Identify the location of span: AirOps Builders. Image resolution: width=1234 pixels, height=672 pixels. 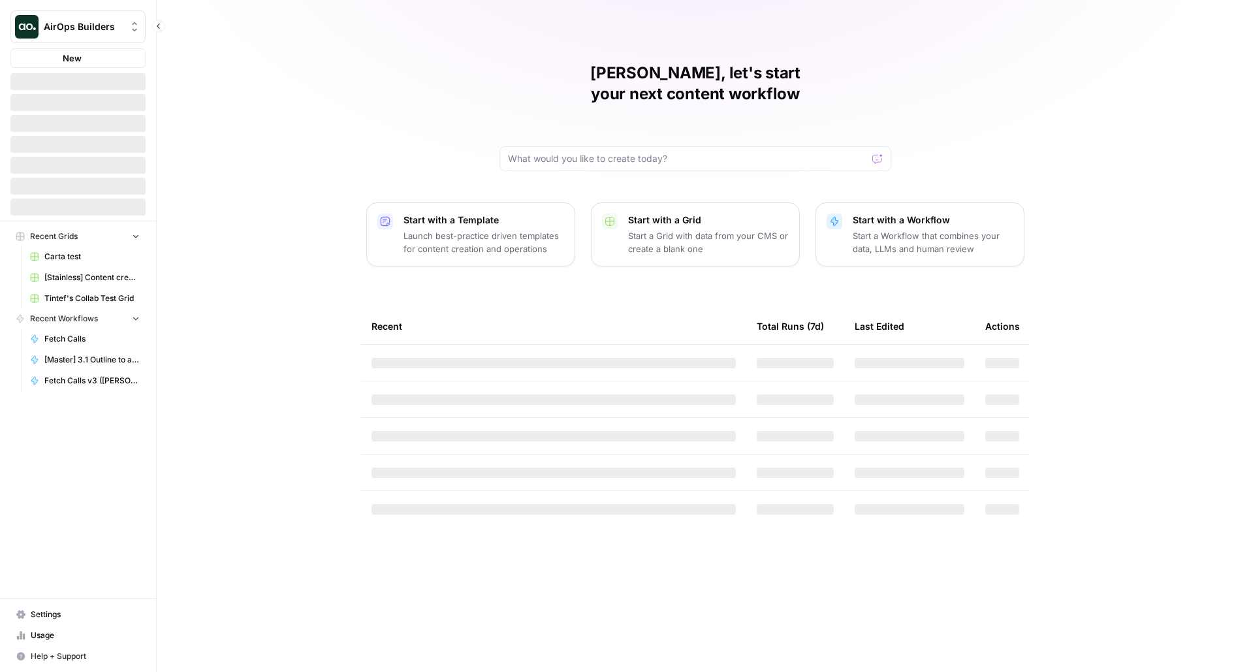
(83, 27).